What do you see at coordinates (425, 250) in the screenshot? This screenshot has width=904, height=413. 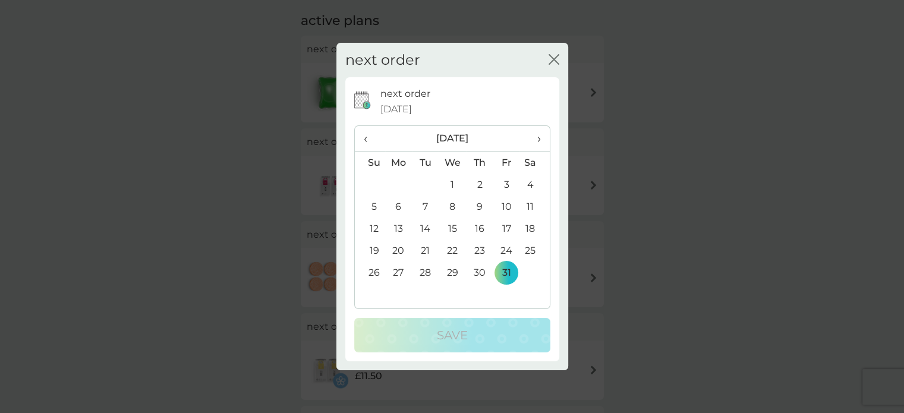 I see `td: 21` at bounding box center [425, 250].